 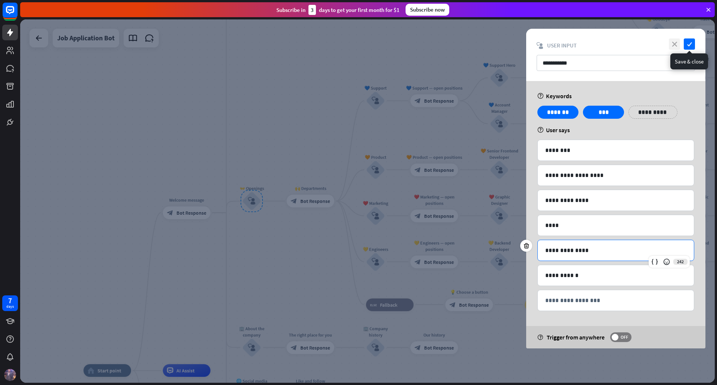 What do you see at coordinates (675, 44) in the screenshot?
I see `i: close` at bounding box center [675, 44].